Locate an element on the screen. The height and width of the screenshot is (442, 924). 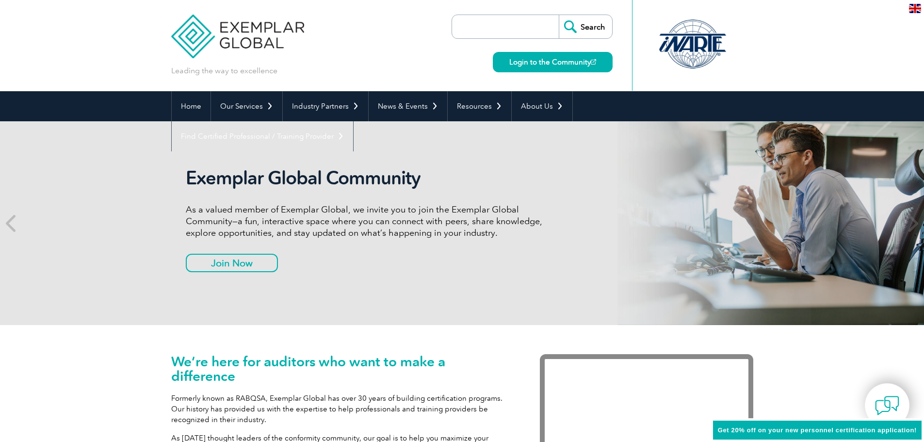
a: Resources is located at coordinates (479, 106).